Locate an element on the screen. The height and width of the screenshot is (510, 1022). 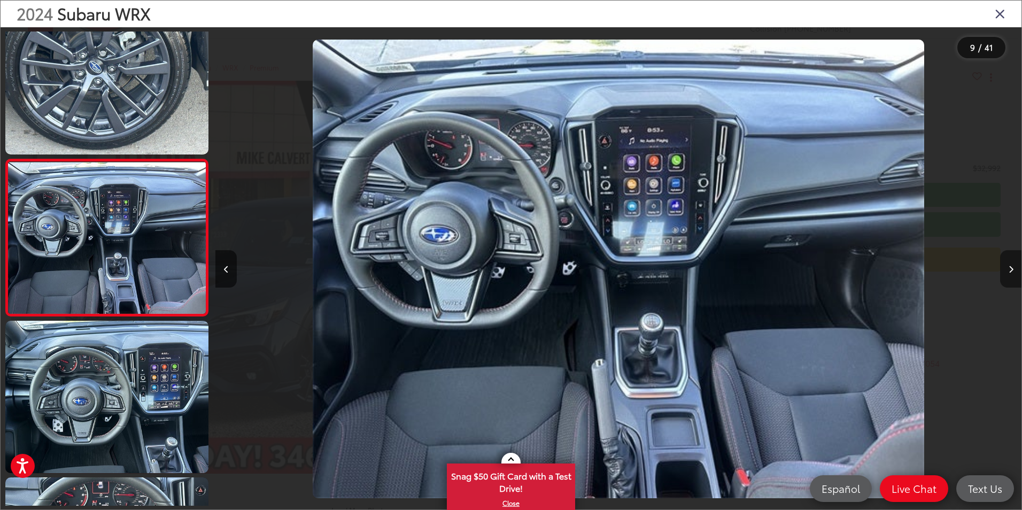
button: Previous image is located at coordinates (226, 269).